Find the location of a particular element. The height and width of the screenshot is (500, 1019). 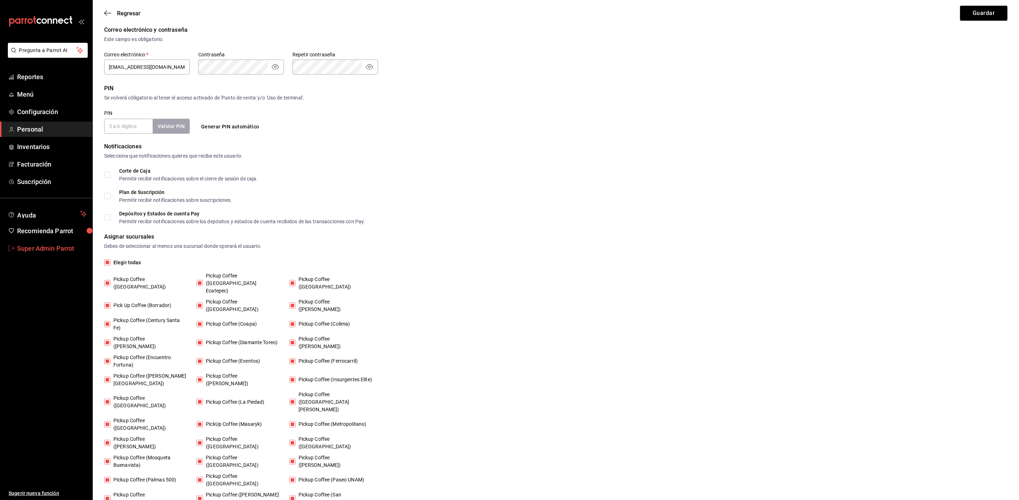

span: Inventarios is located at coordinates (52, 147).